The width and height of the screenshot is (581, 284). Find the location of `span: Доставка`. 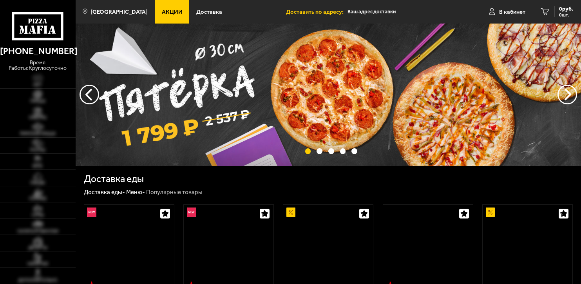

span: Доставка is located at coordinates (209, 12).